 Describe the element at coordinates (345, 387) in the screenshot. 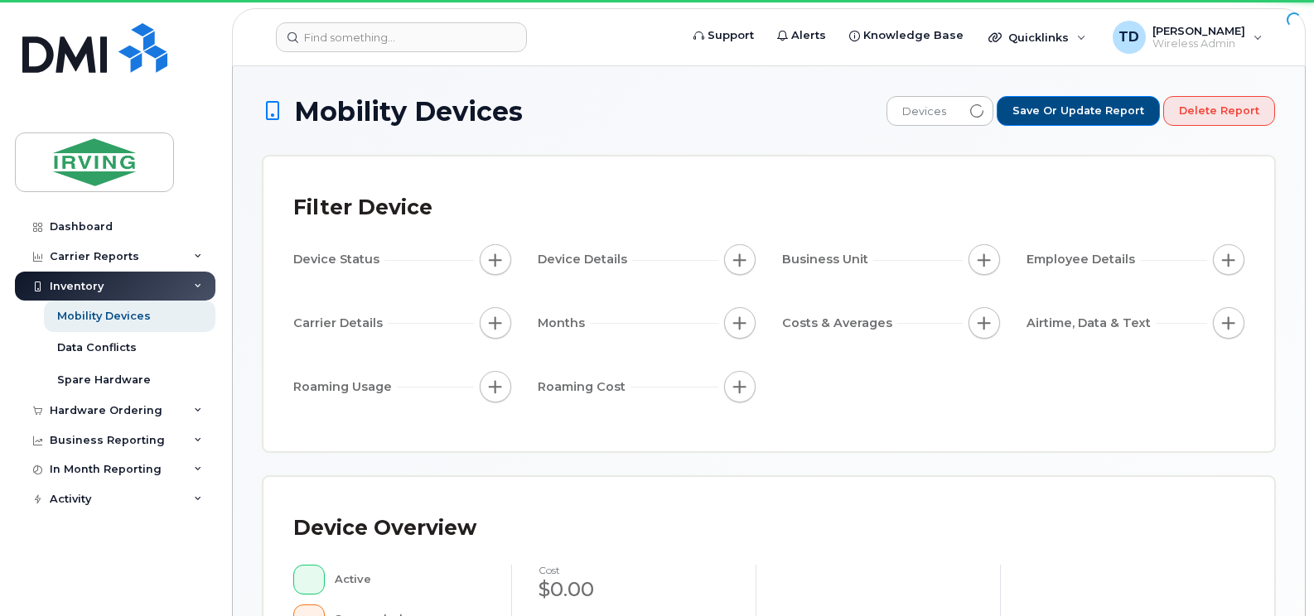

I see `span: Roaming Usage` at that location.